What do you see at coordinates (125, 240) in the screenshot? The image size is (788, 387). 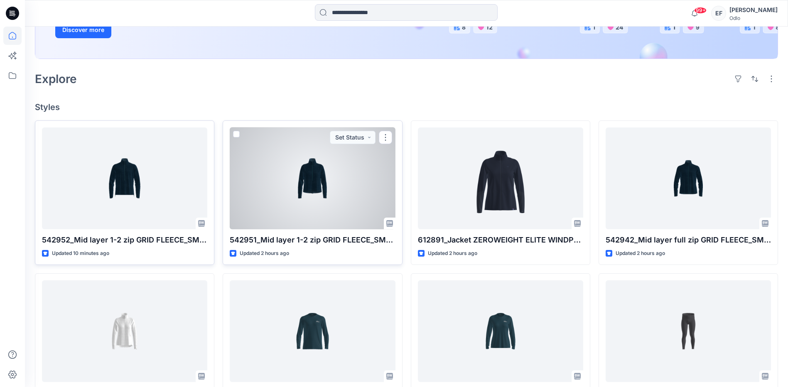 I see `p: 542952_Mid layer 1-2 zip GRID FLEECE_SMS_3D` at bounding box center [125, 240].